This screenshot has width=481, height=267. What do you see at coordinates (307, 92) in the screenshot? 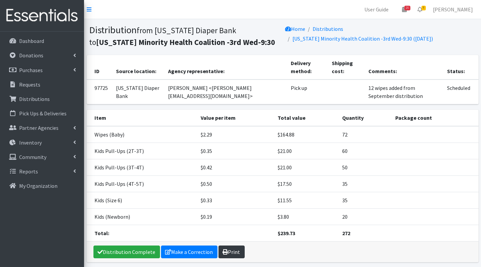
I see `td: Pick up` at bounding box center [307, 92].